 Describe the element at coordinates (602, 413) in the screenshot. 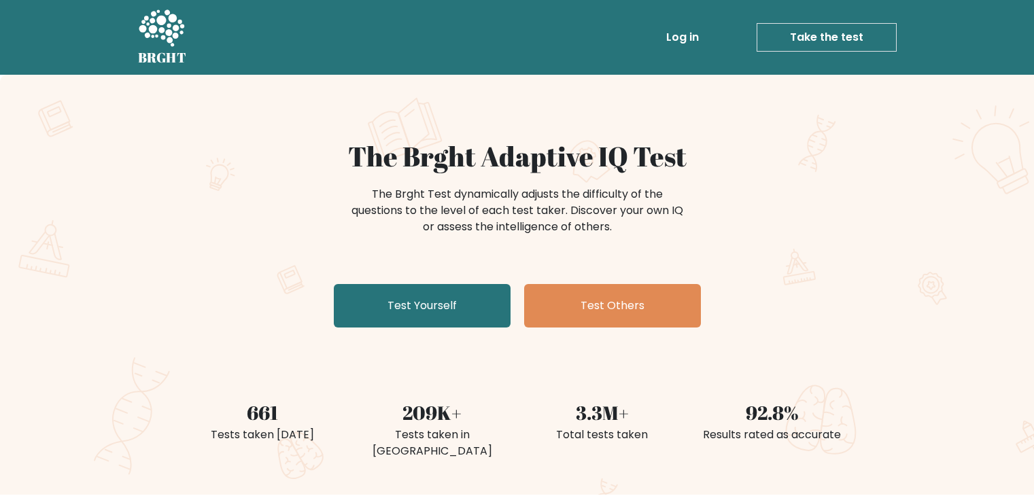

I see `div: 3.3M+` at that location.